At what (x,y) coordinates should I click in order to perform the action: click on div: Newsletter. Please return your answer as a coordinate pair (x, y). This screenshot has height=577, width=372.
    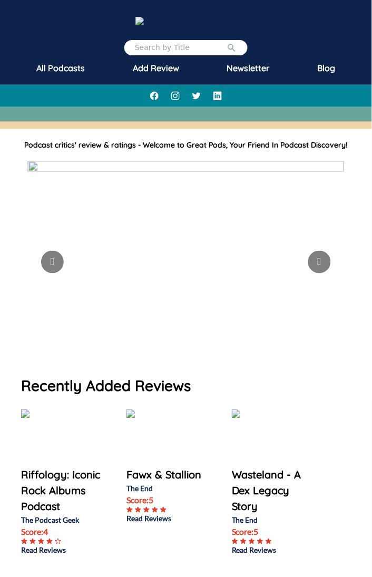
    Looking at the image, I should click on (248, 68).